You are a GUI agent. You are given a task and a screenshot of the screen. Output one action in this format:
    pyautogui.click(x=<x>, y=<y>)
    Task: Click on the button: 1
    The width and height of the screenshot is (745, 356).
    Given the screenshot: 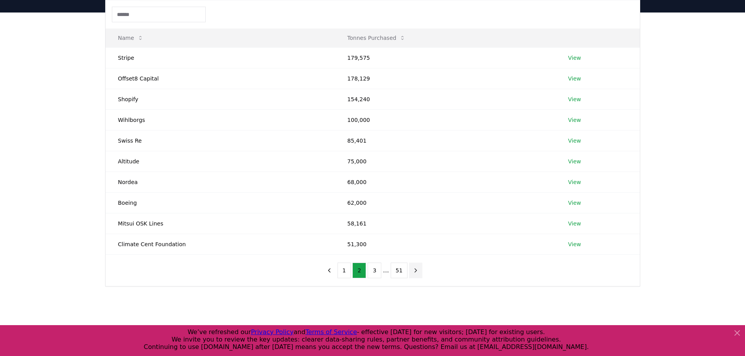 What is the action you would take?
    pyautogui.click(x=344, y=271)
    